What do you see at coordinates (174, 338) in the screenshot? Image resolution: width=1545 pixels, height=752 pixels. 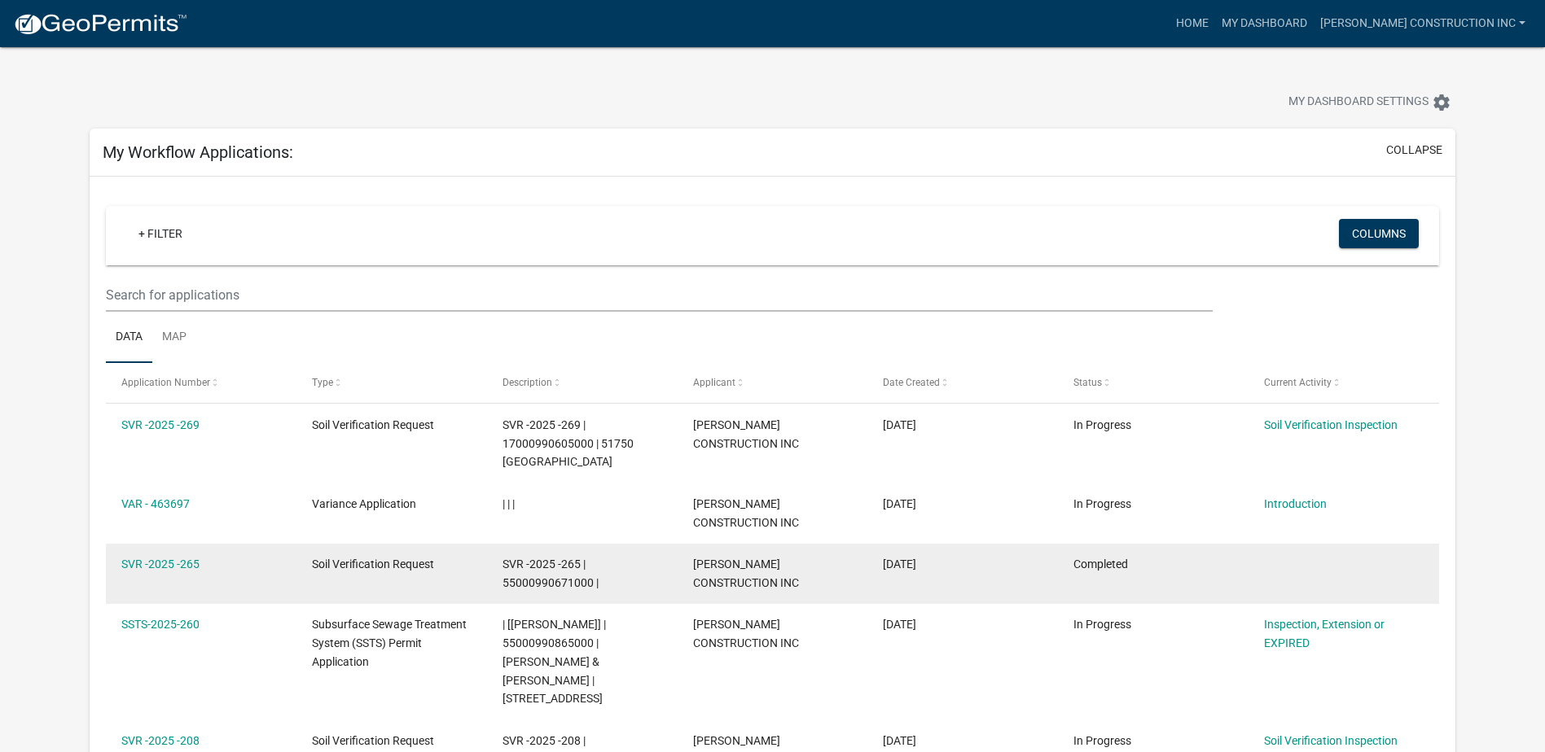 I see `a: Map` at bounding box center [174, 338].